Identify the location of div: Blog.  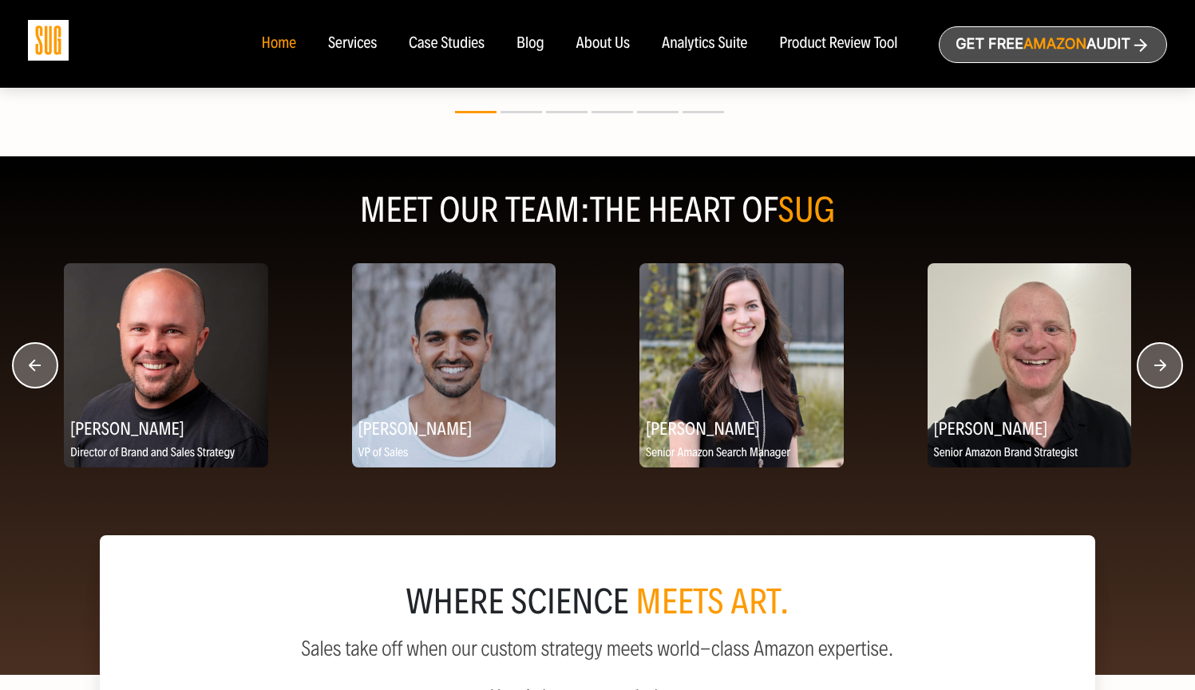
(530, 44).